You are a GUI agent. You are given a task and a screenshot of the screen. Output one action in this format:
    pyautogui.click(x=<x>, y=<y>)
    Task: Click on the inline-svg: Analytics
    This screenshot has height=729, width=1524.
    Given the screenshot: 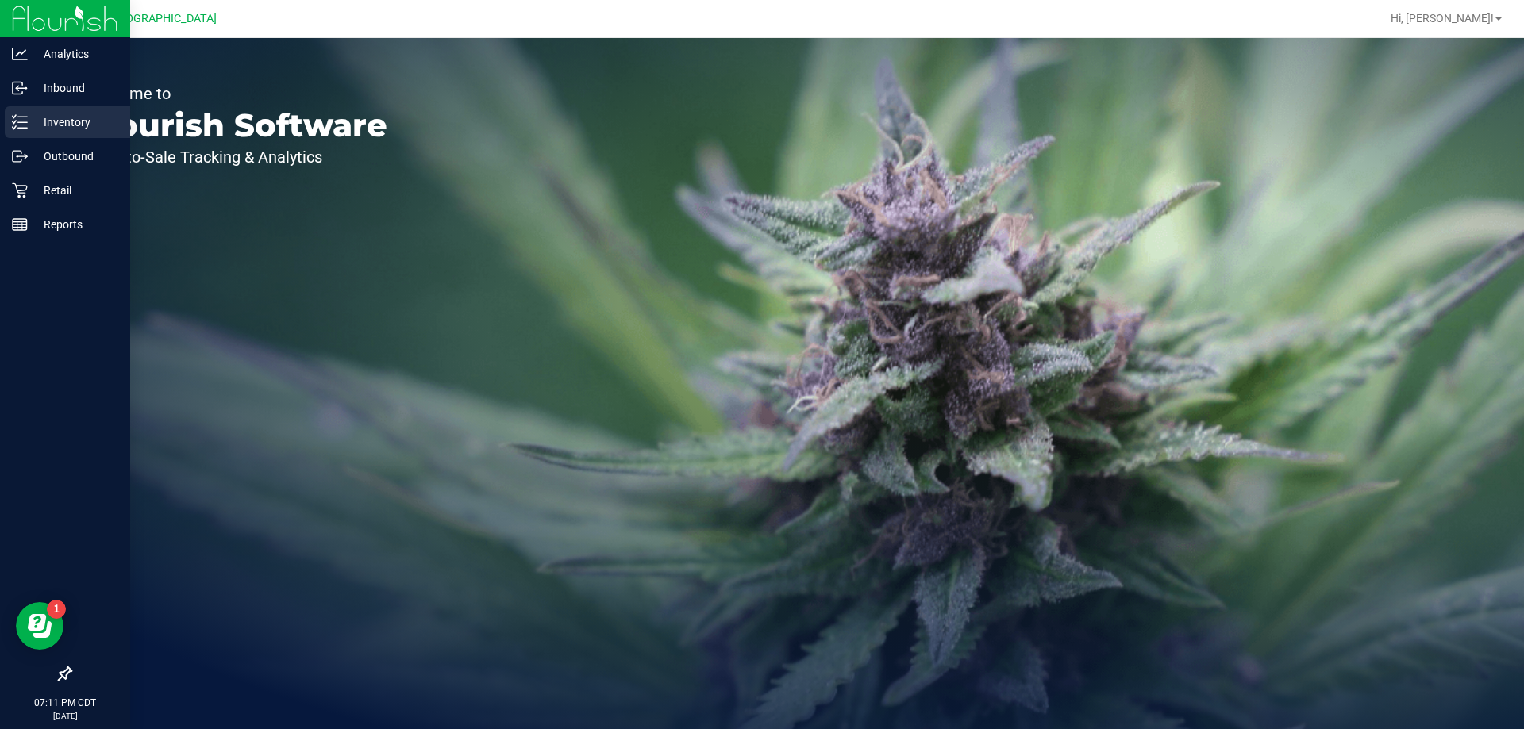 What is the action you would take?
    pyautogui.click(x=20, y=54)
    